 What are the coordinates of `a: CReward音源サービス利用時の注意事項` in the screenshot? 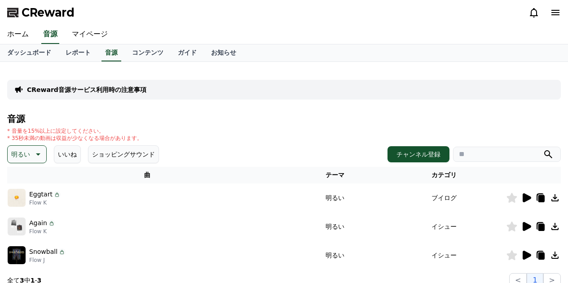 It's located at (87, 90).